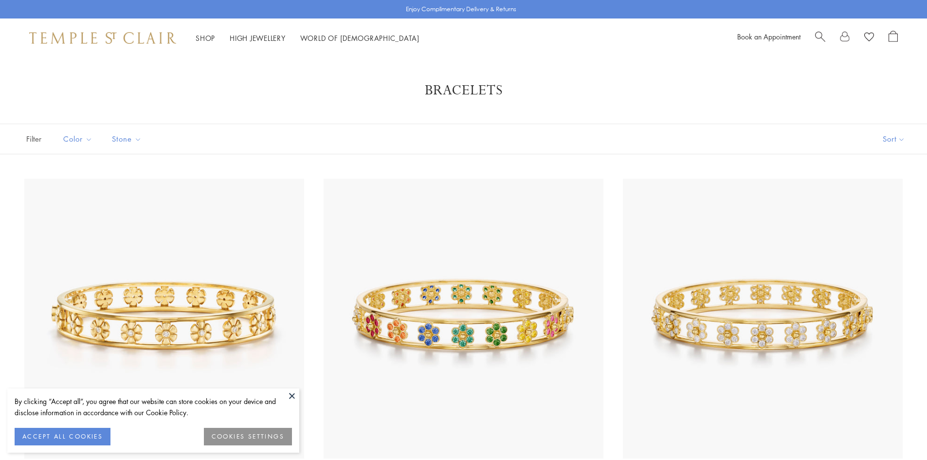  What do you see at coordinates (461, 9) in the screenshot?
I see `p: Enjoy Complimentary Delivery & Returns` at bounding box center [461, 9].